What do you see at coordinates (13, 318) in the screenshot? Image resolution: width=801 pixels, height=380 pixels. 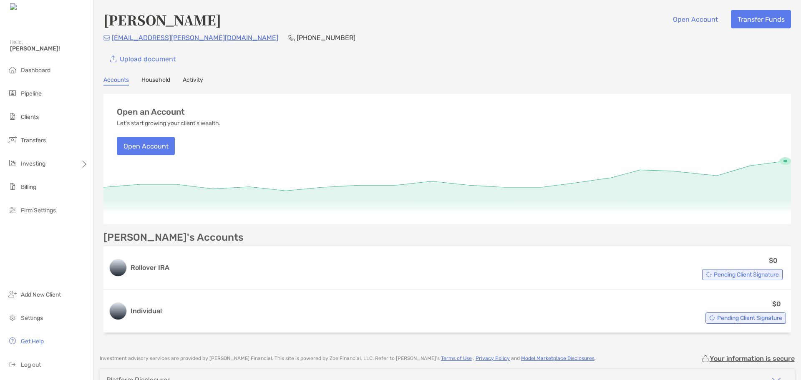 I see `img: settings icon` at bounding box center [13, 318].